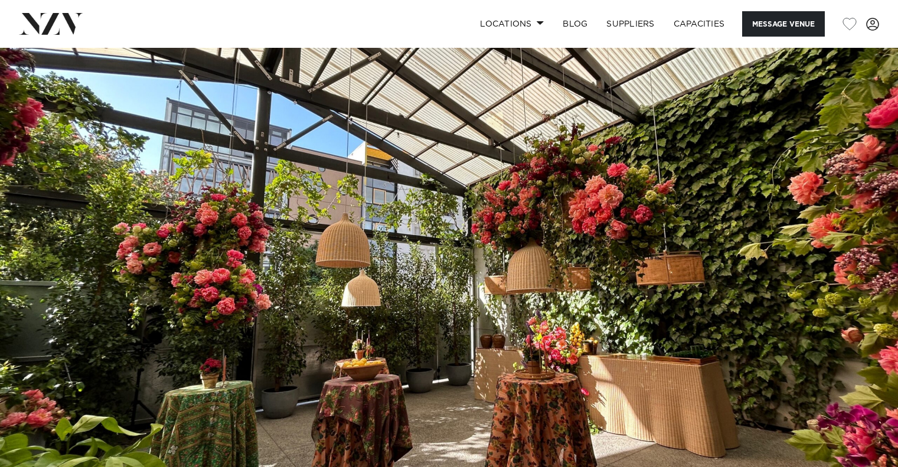 Image resolution: width=898 pixels, height=467 pixels. I want to click on a: Capacities, so click(699, 24).